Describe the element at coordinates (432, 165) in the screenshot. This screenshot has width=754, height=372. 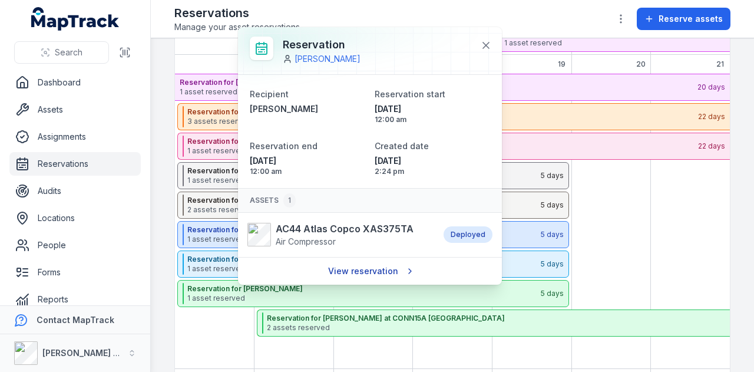
I see `time: 27/08/2025, 2:24:31 pm` at that location.